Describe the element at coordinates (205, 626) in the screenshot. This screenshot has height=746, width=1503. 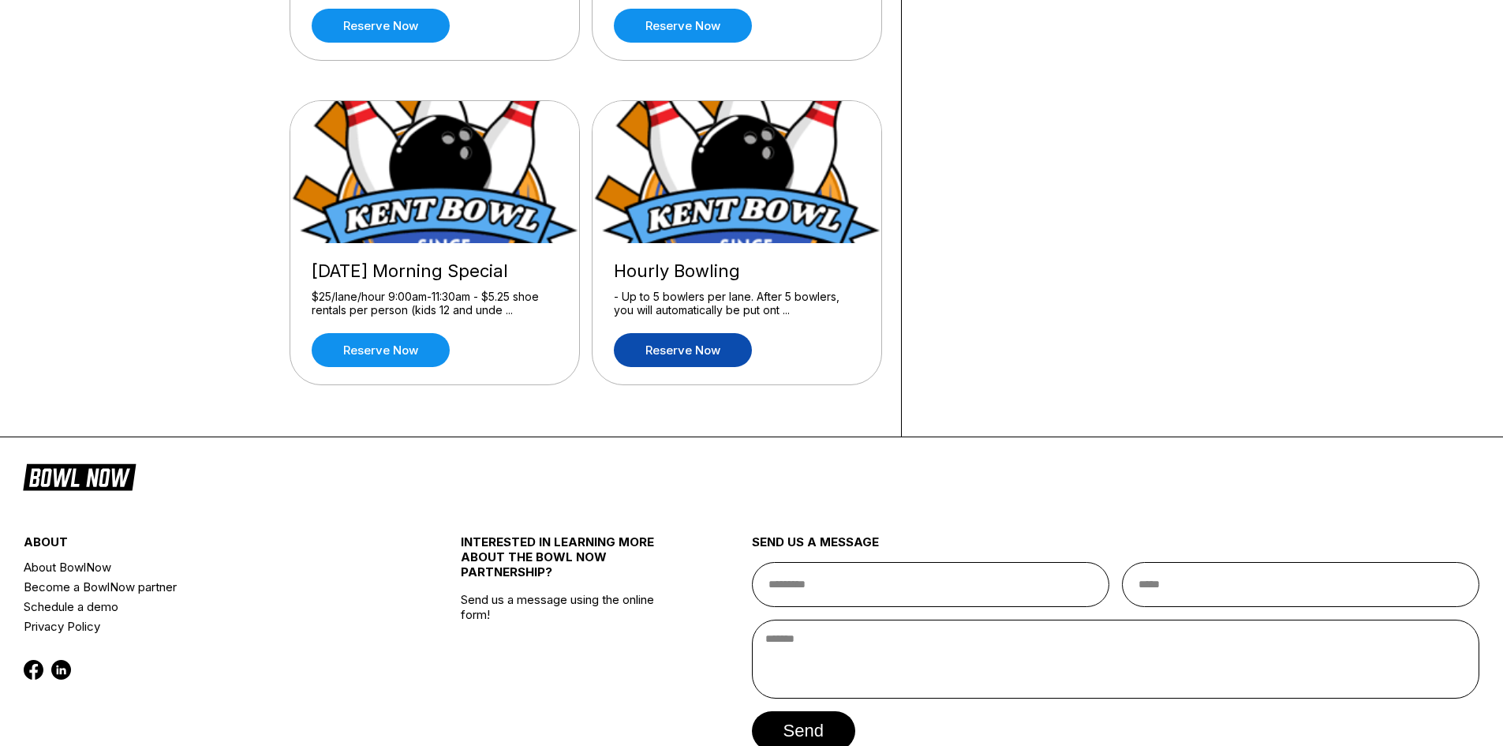
I see `a: Privacy Policy` at that location.